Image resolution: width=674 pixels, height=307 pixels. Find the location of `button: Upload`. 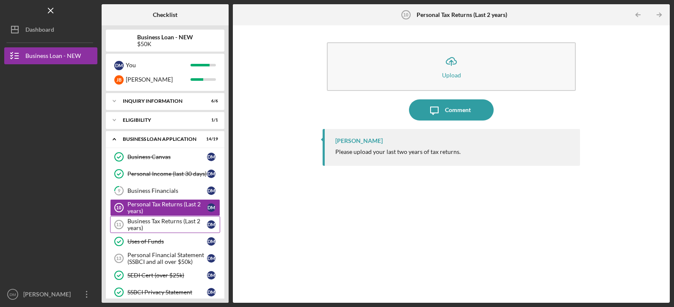

button: Upload is located at coordinates (451, 66).